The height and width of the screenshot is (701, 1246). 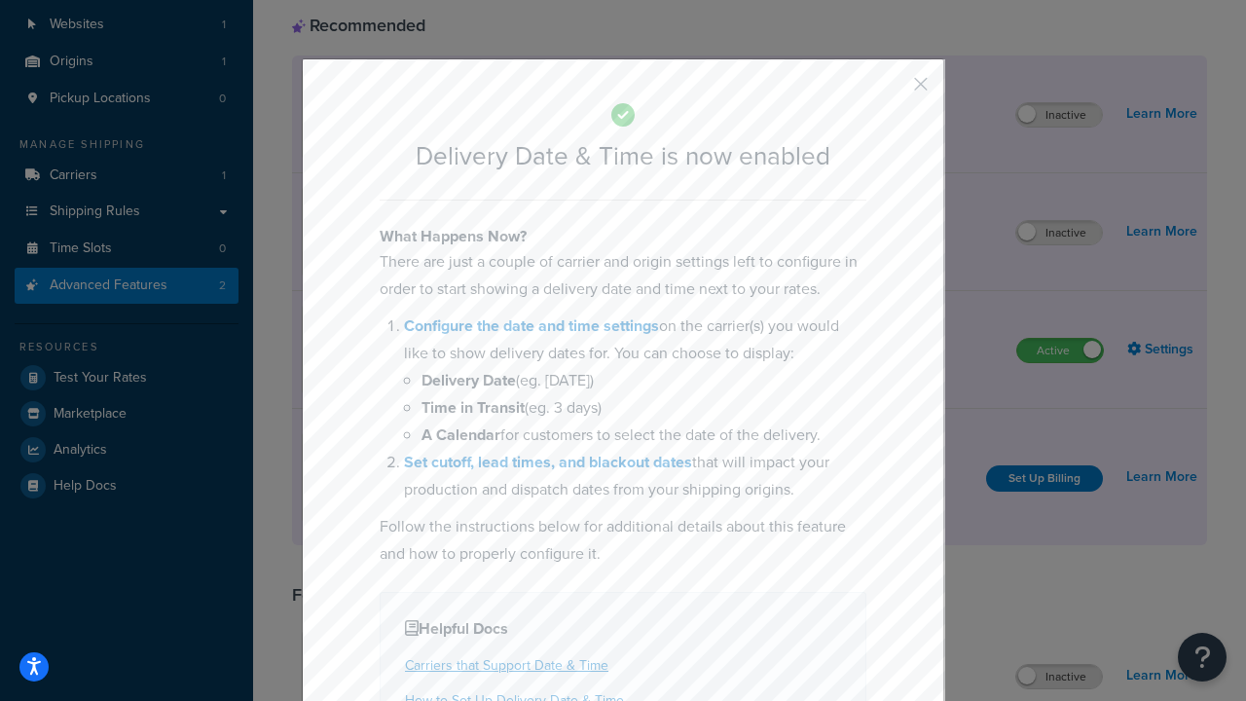 What do you see at coordinates (643, 435) in the screenshot?
I see `li: for customers to select the date of the delivery.` at bounding box center [643, 435].